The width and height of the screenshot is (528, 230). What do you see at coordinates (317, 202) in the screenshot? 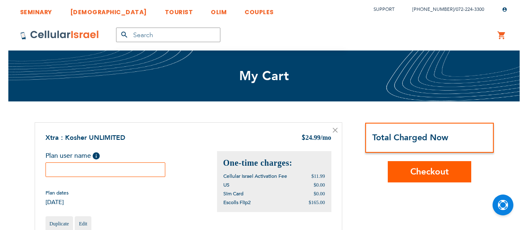
I see `span: $165.00` at bounding box center [317, 202].